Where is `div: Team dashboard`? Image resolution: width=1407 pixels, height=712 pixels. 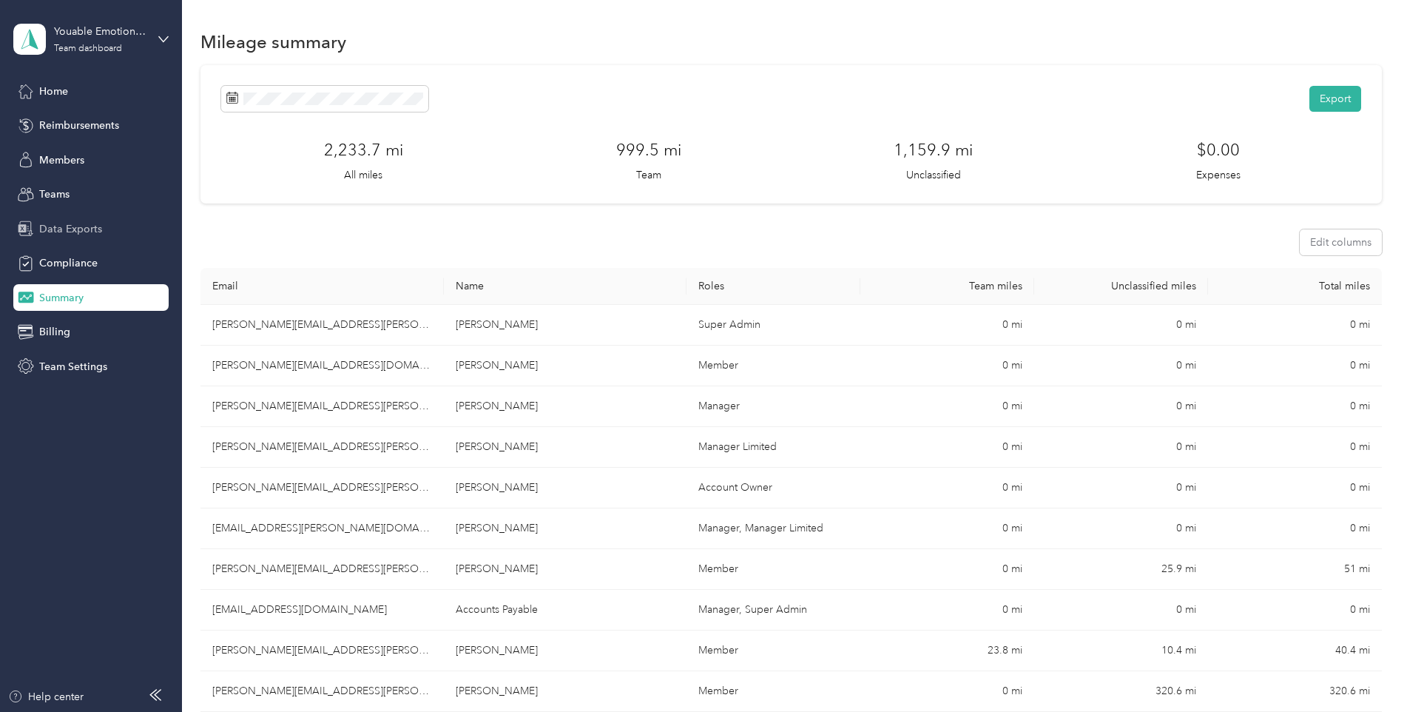
div: Team dashboard is located at coordinates (88, 49).